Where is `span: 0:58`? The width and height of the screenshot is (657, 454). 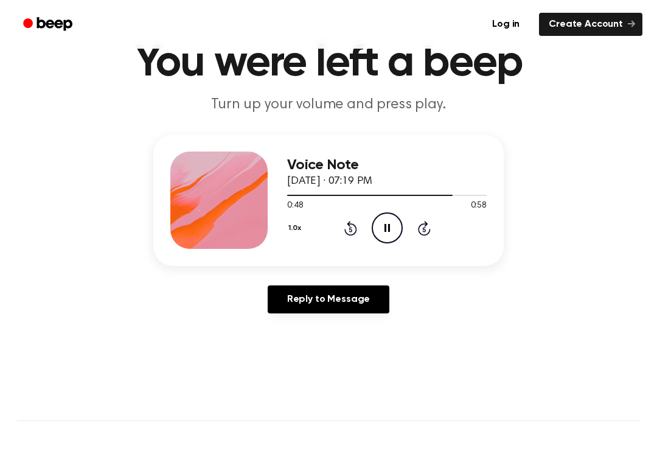
span: 0:58 is located at coordinates (479, 206).